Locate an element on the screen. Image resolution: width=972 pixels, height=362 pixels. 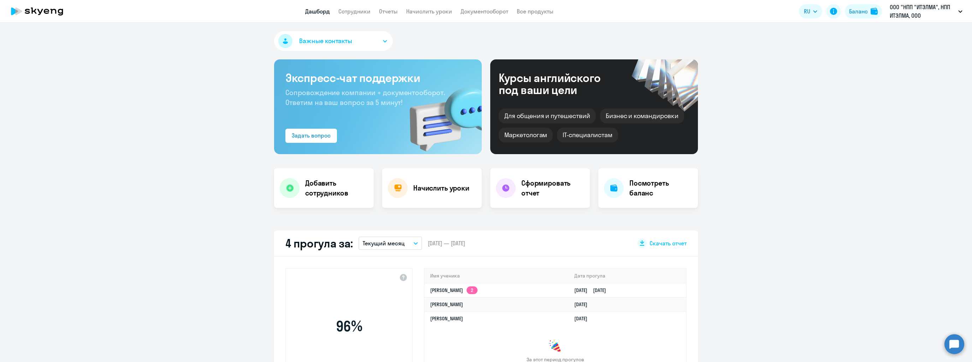
h4: Добавить сотрудников is located at coordinates (337, 188).